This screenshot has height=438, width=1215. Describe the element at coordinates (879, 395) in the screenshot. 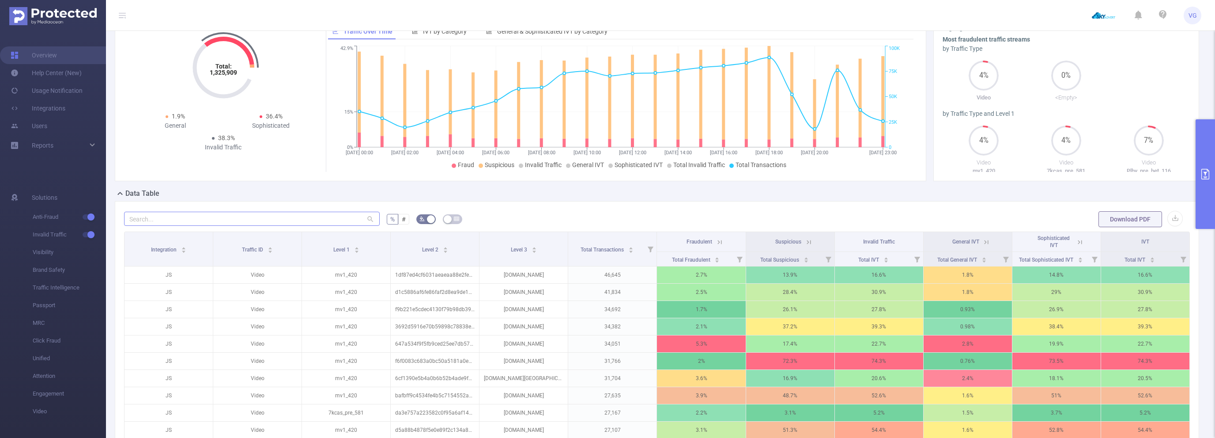

I see `p: 52.6%` at that location.